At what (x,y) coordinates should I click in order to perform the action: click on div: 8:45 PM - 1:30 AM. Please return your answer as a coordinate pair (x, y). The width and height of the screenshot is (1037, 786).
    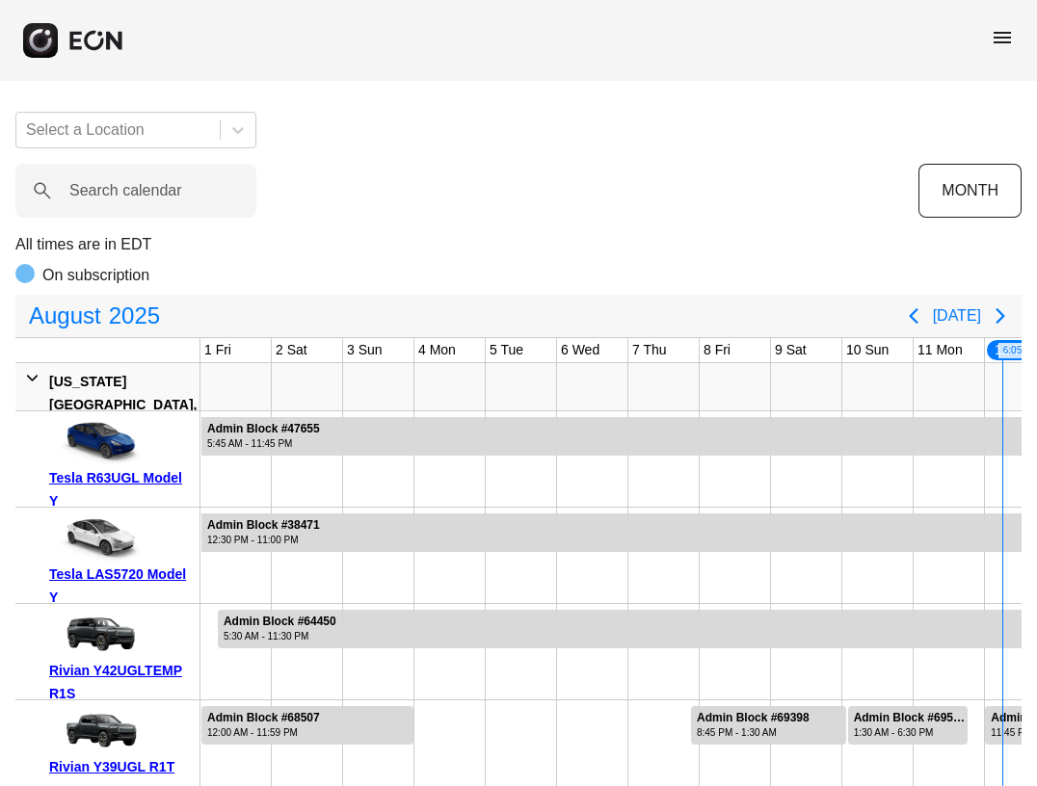
    Looking at the image, I should click on (752, 732).